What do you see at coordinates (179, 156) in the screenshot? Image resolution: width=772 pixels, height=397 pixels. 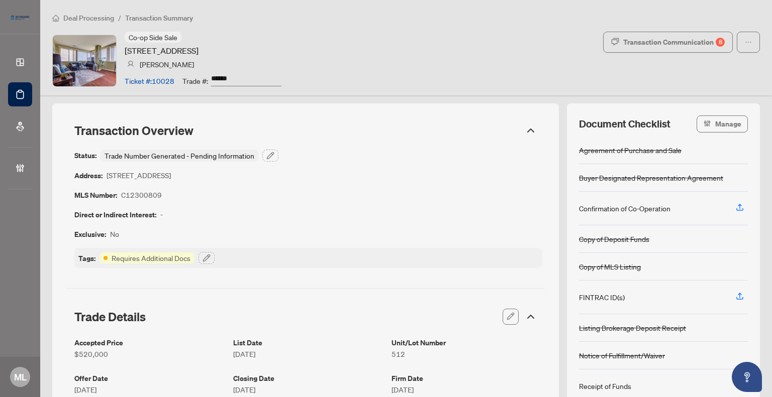 I see `div: Trade Number Generated - Pending Information` at bounding box center [179, 156].